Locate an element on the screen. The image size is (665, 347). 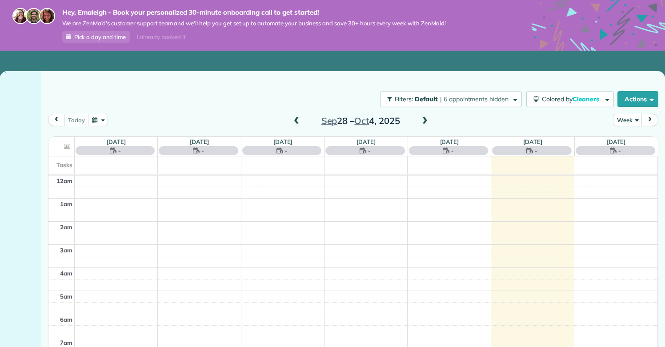
div: I already booked it is located at coordinates (161, 37).